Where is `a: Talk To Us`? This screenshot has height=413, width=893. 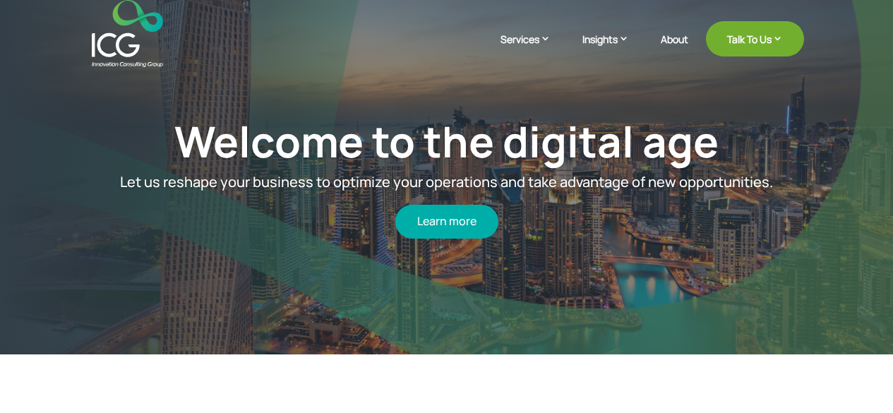 a: Talk To Us is located at coordinates (755, 39).